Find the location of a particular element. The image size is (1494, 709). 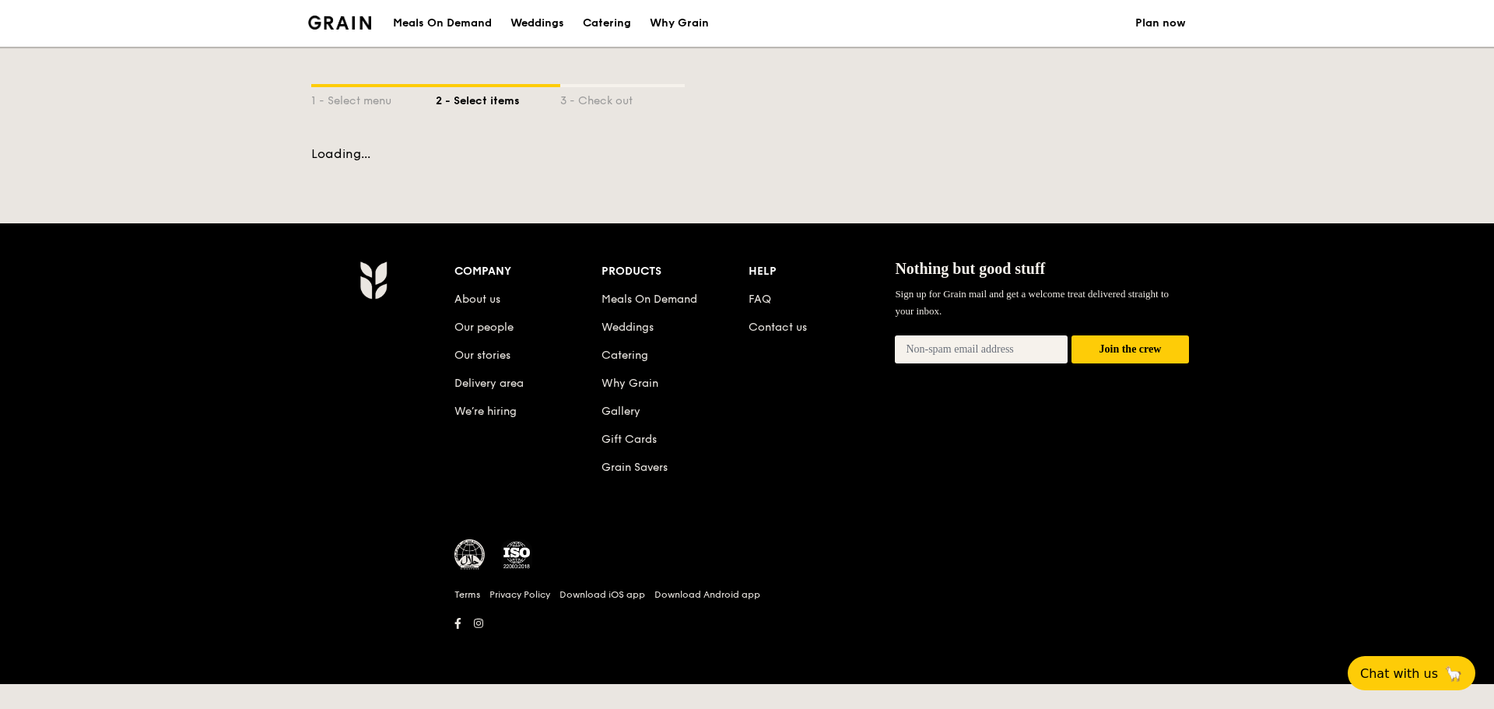

div: Loading... is located at coordinates (747, 153).